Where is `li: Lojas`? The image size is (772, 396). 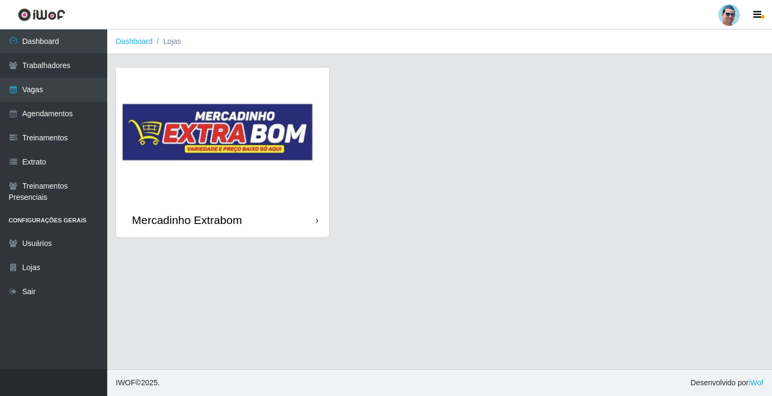 li: Lojas is located at coordinates (167, 41).